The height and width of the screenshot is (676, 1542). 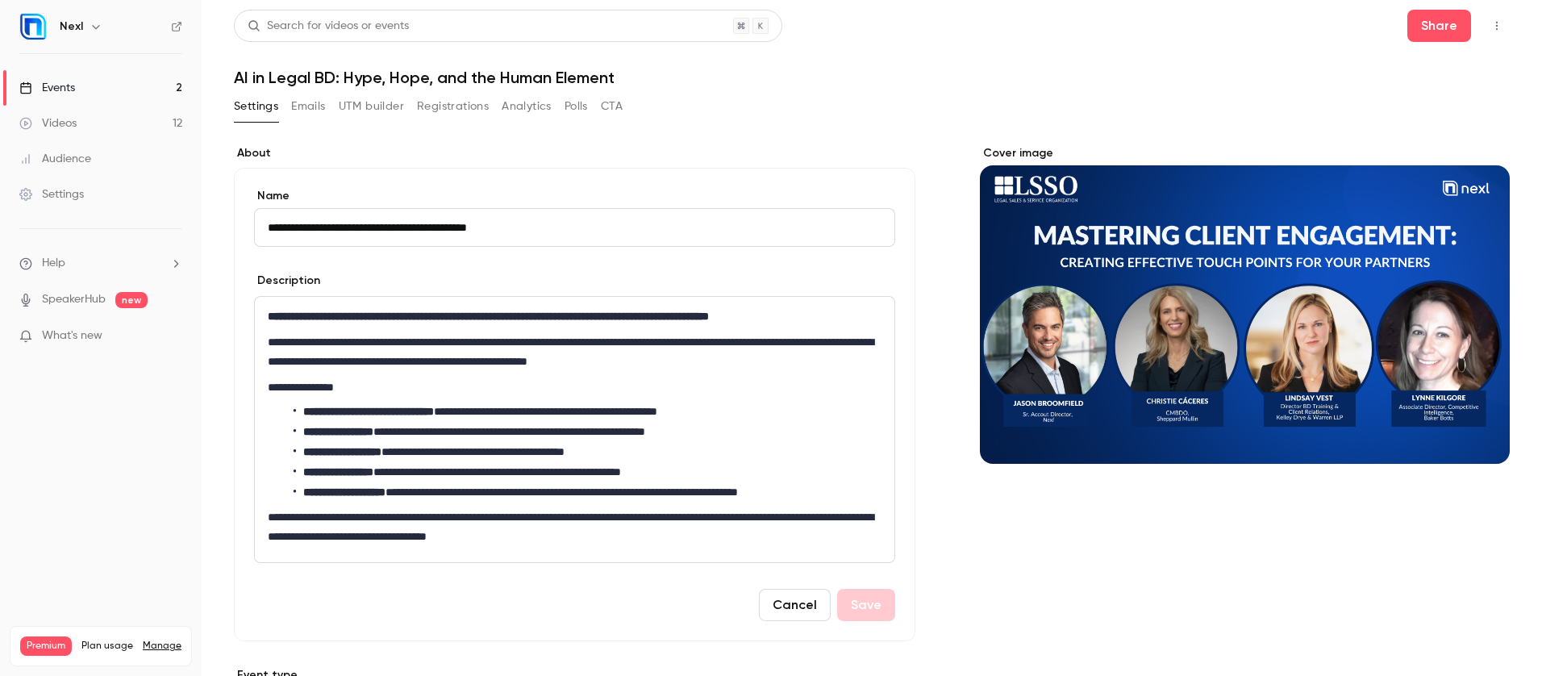 I want to click on div: Events, so click(x=47, y=88).